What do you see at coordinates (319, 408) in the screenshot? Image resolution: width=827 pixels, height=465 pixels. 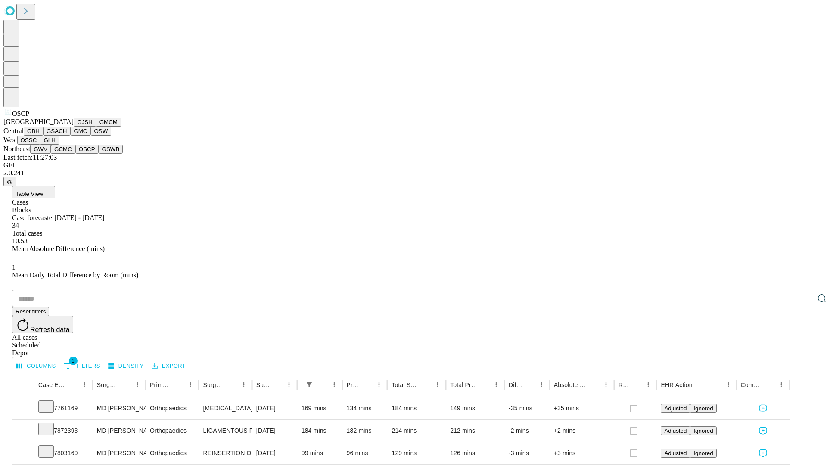 I see `div: 169 mins` at bounding box center [319, 408].